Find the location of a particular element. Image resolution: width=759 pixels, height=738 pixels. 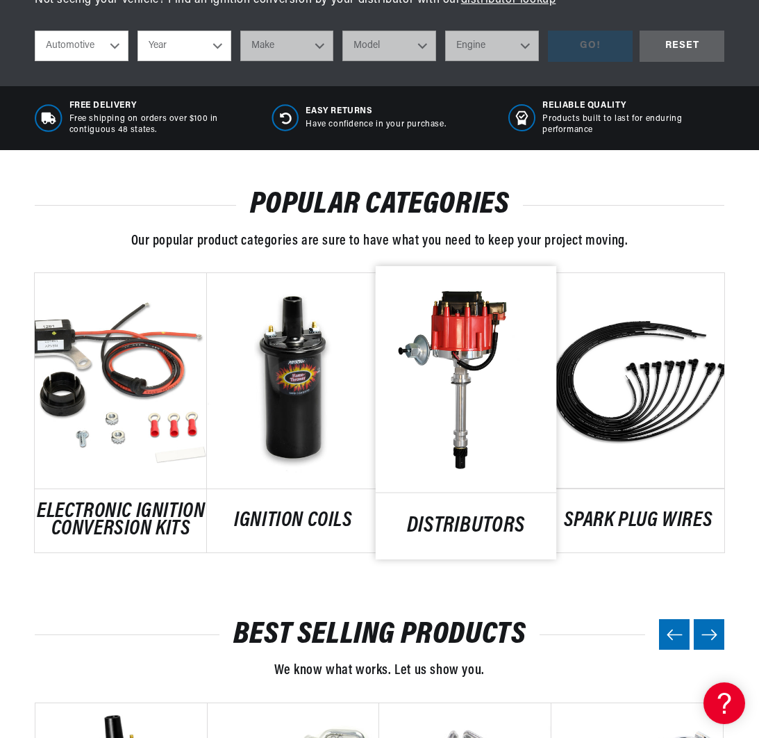

p: We know what works. Let us show you. is located at coordinates (379, 670).